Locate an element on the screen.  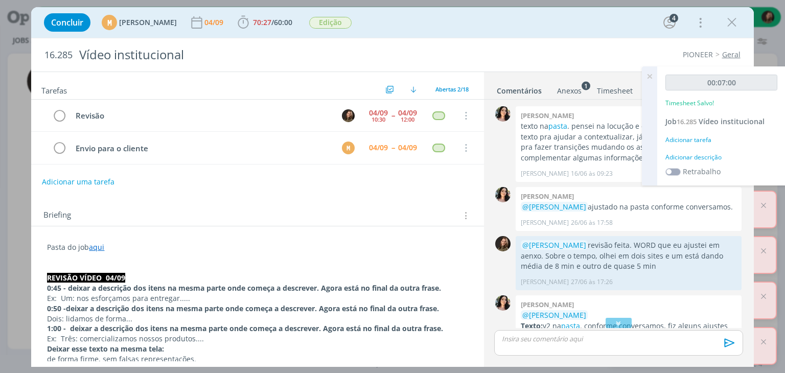
p: Timesheet Salvo! is located at coordinates (690, 103).